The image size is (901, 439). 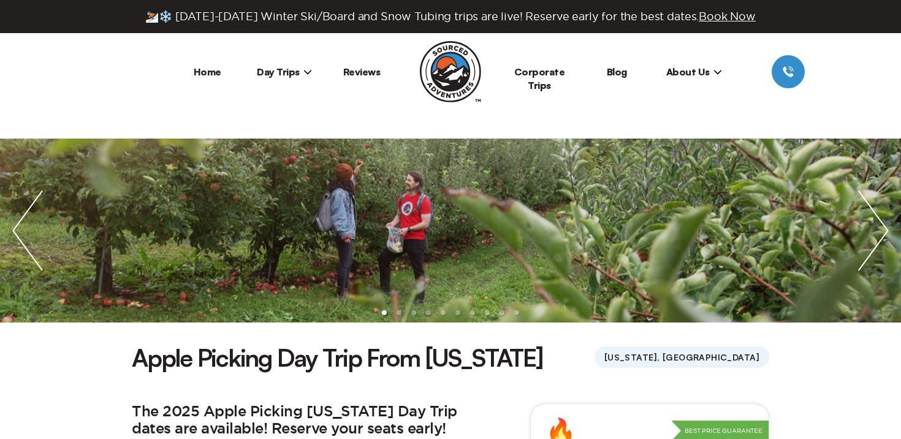 I want to click on a: Reviews, so click(x=362, y=72).